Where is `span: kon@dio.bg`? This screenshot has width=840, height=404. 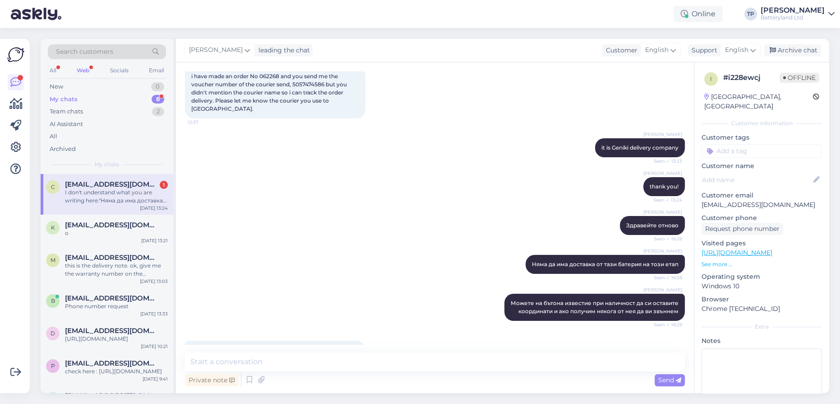 span: kon@dio.bg is located at coordinates (112, 225).